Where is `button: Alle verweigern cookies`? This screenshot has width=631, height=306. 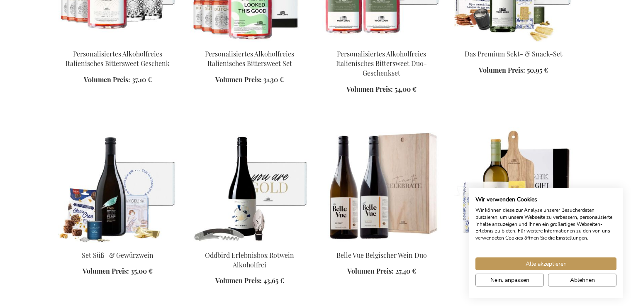 button: Alle verweigern cookies is located at coordinates (582, 280).